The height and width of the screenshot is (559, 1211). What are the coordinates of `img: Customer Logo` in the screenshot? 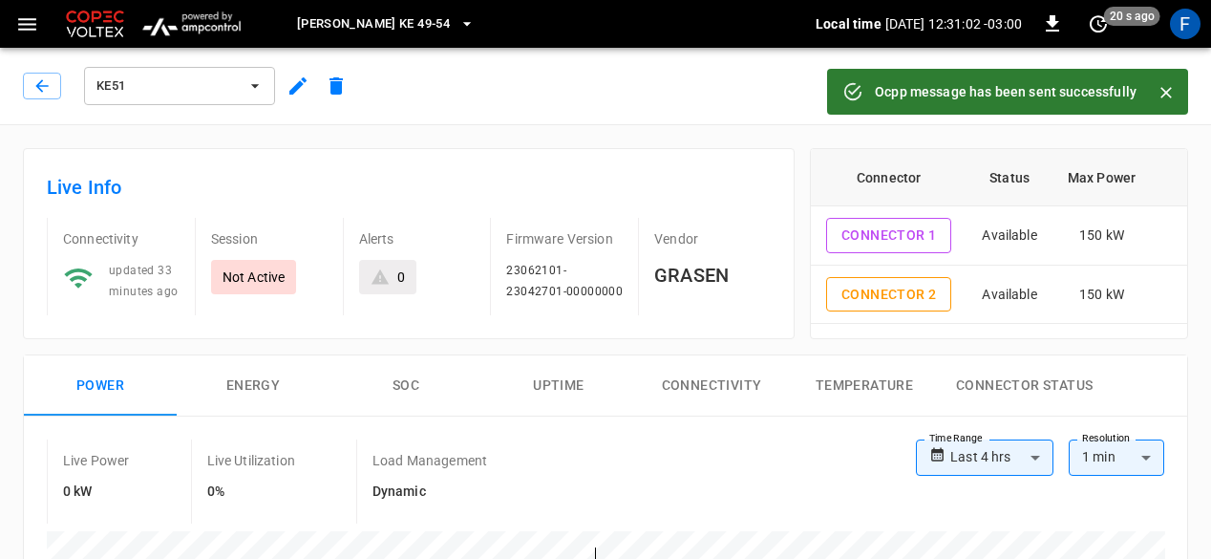 It's located at (95, 24).